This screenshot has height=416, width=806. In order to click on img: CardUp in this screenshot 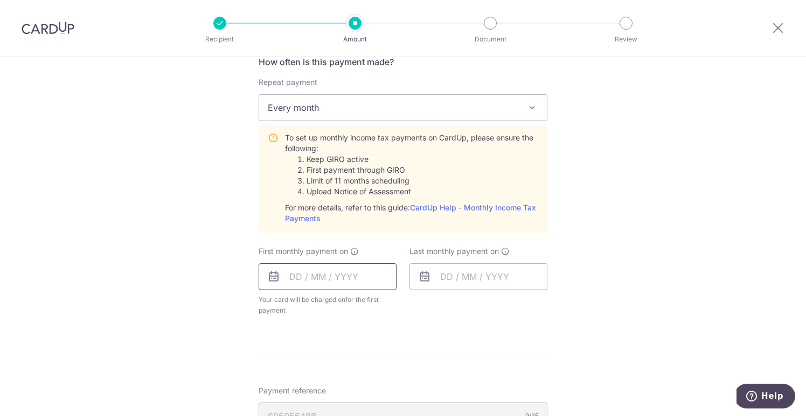, I will do `click(48, 28)`.